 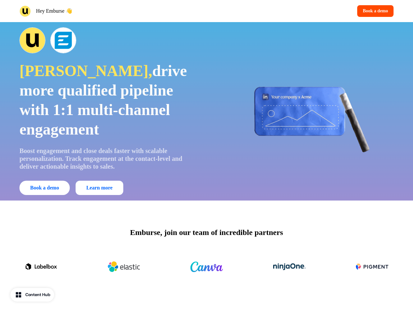 What do you see at coordinates (207, 232) in the screenshot?
I see `p: Emburse, join our team of incredible partners` at bounding box center [207, 232].